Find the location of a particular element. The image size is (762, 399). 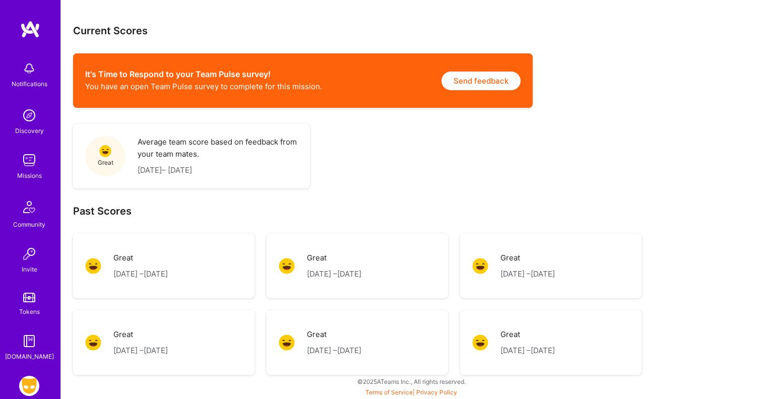

img: Grindr: Data + FE + CyberSecurity + QA is located at coordinates (29, 386).